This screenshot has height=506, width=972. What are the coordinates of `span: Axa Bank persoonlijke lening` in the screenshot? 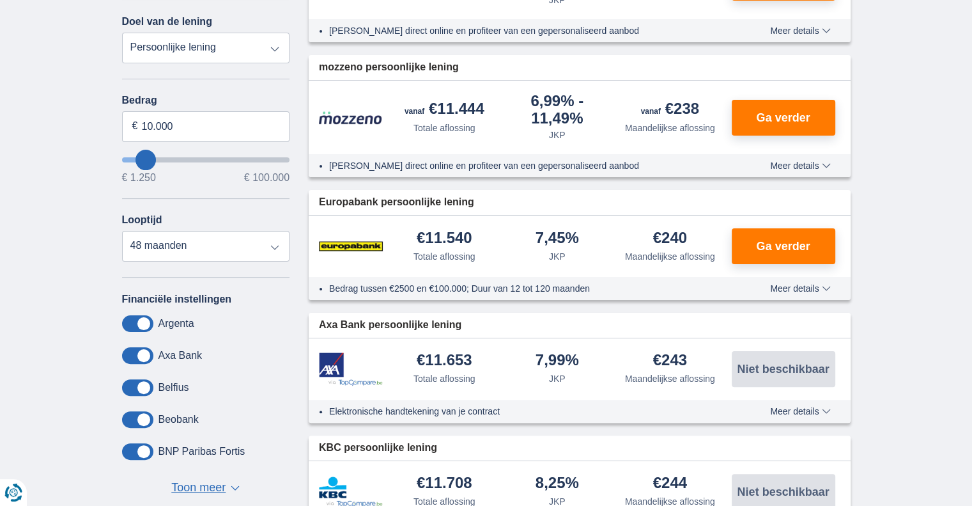 It's located at (390, 325).